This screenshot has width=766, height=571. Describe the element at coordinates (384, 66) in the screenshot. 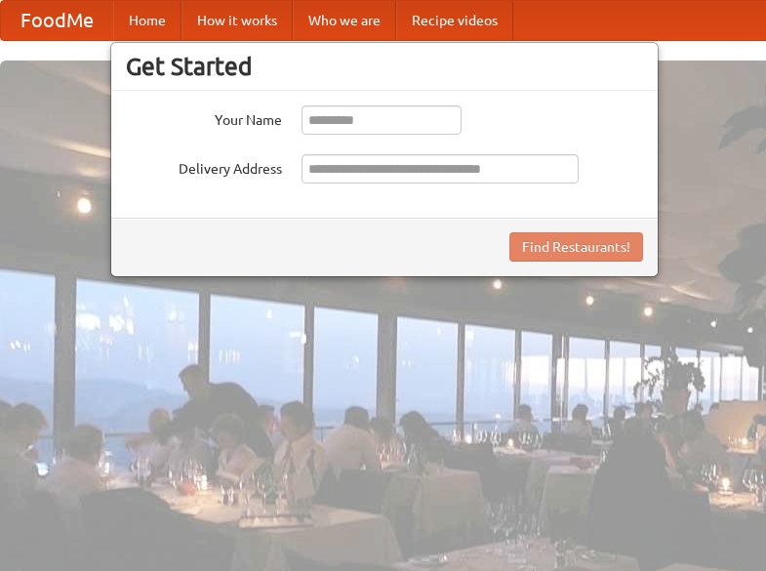

I see `h3: Get Started` at that location.